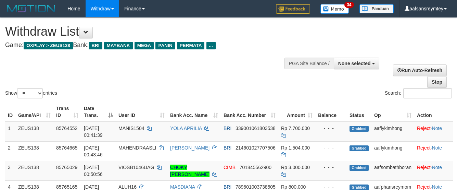 The height and width of the screenshot is (190, 457). Describe the element at coordinates (98, 112) in the screenshot. I see `th: Date Trans.: activate to sort column descending` at that location.